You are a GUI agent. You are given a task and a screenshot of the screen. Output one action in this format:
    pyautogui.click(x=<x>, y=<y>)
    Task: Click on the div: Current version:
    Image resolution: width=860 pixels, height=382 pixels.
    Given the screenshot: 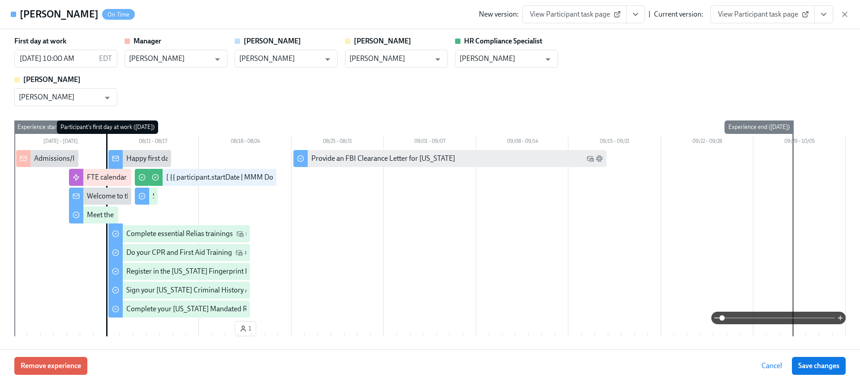 What is the action you would take?
    pyautogui.click(x=678, y=14)
    